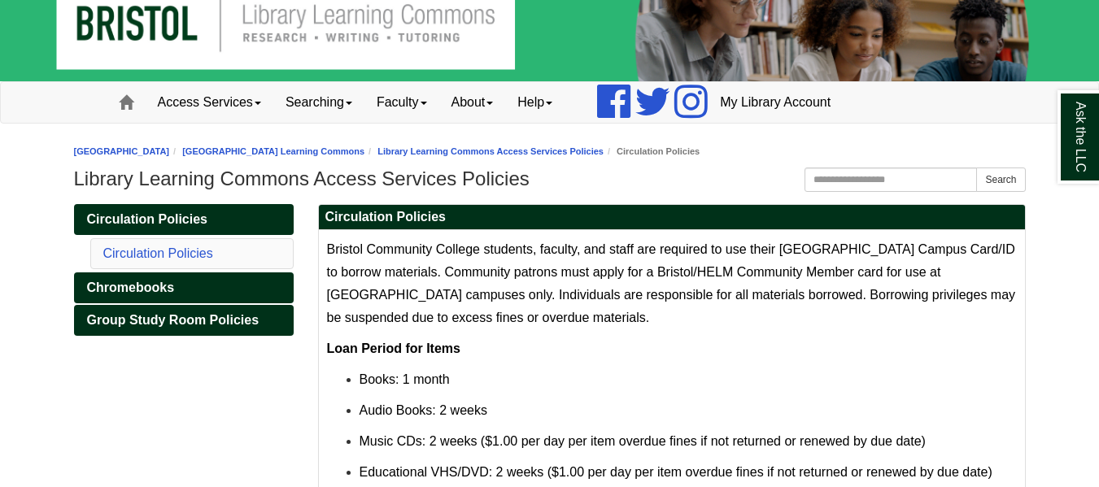  Describe the element at coordinates (184, 288) in the screenshot. I see `a: Chromebooks` at that location.